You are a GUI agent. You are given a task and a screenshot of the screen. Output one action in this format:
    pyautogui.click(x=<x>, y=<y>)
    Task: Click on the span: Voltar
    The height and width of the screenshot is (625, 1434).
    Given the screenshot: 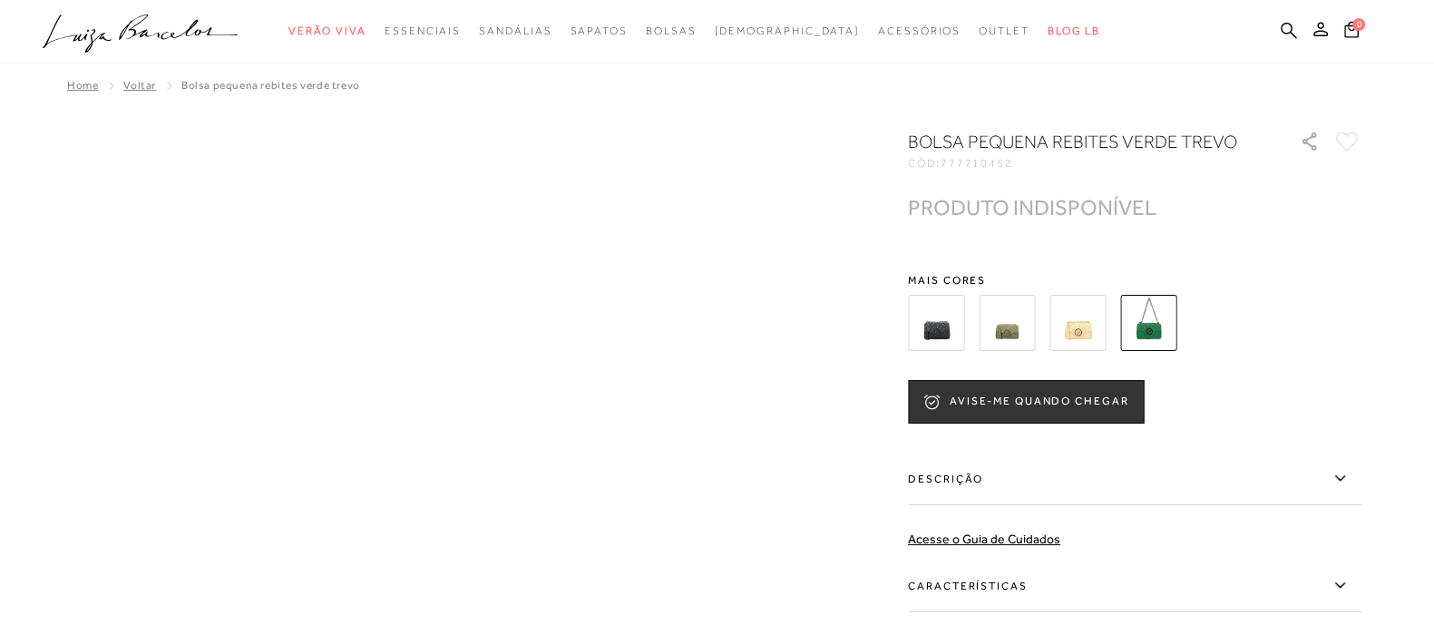 What is the action you would take?
    pyautogui.click(x=140, y=85)
    